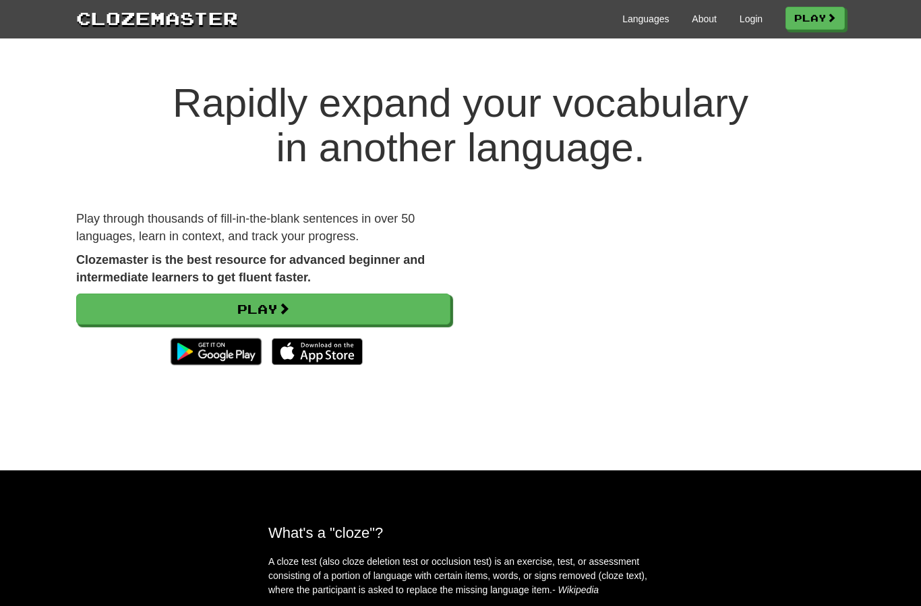  I want to click on p: A cloze test (also cloze deletion test or occlusion test) is an exercise, test, or assessment con..., so click(461, 575).